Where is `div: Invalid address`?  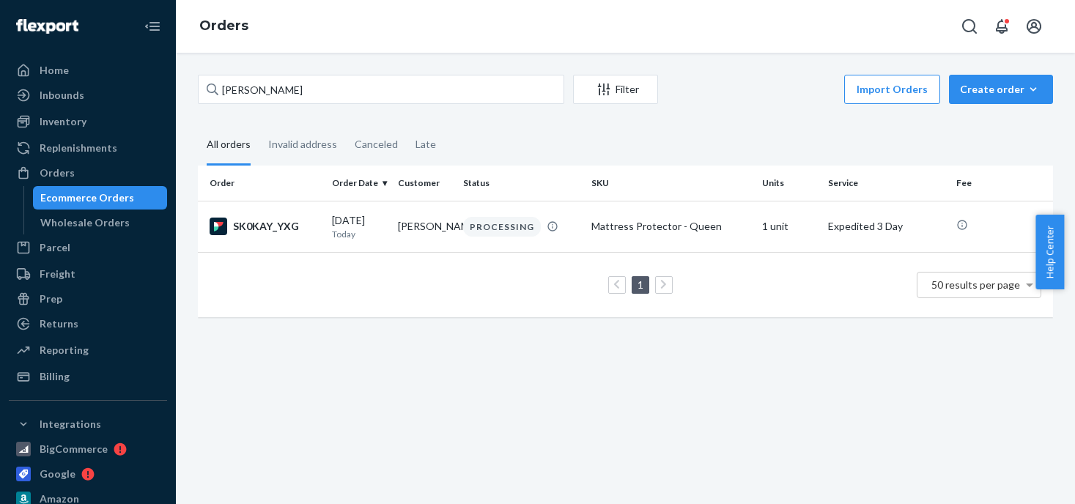
div: Invalid address is located at coordinates (303, 144).